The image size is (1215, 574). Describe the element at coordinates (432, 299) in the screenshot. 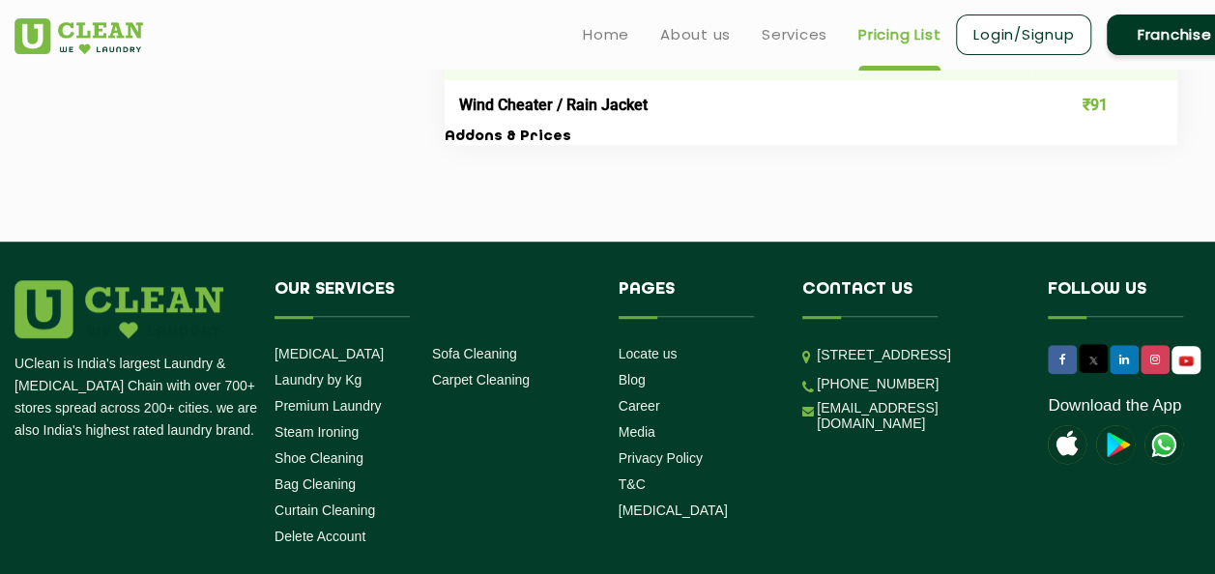

I see `h4: Our Services` at that location.